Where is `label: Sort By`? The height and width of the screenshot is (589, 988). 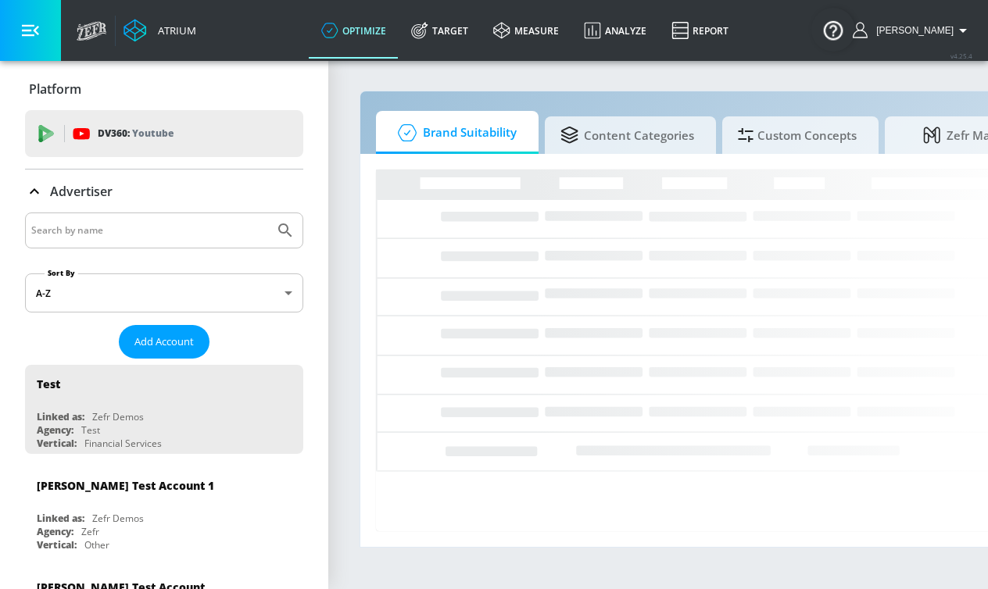 label: Sort By is located at coordinates (61, 273).